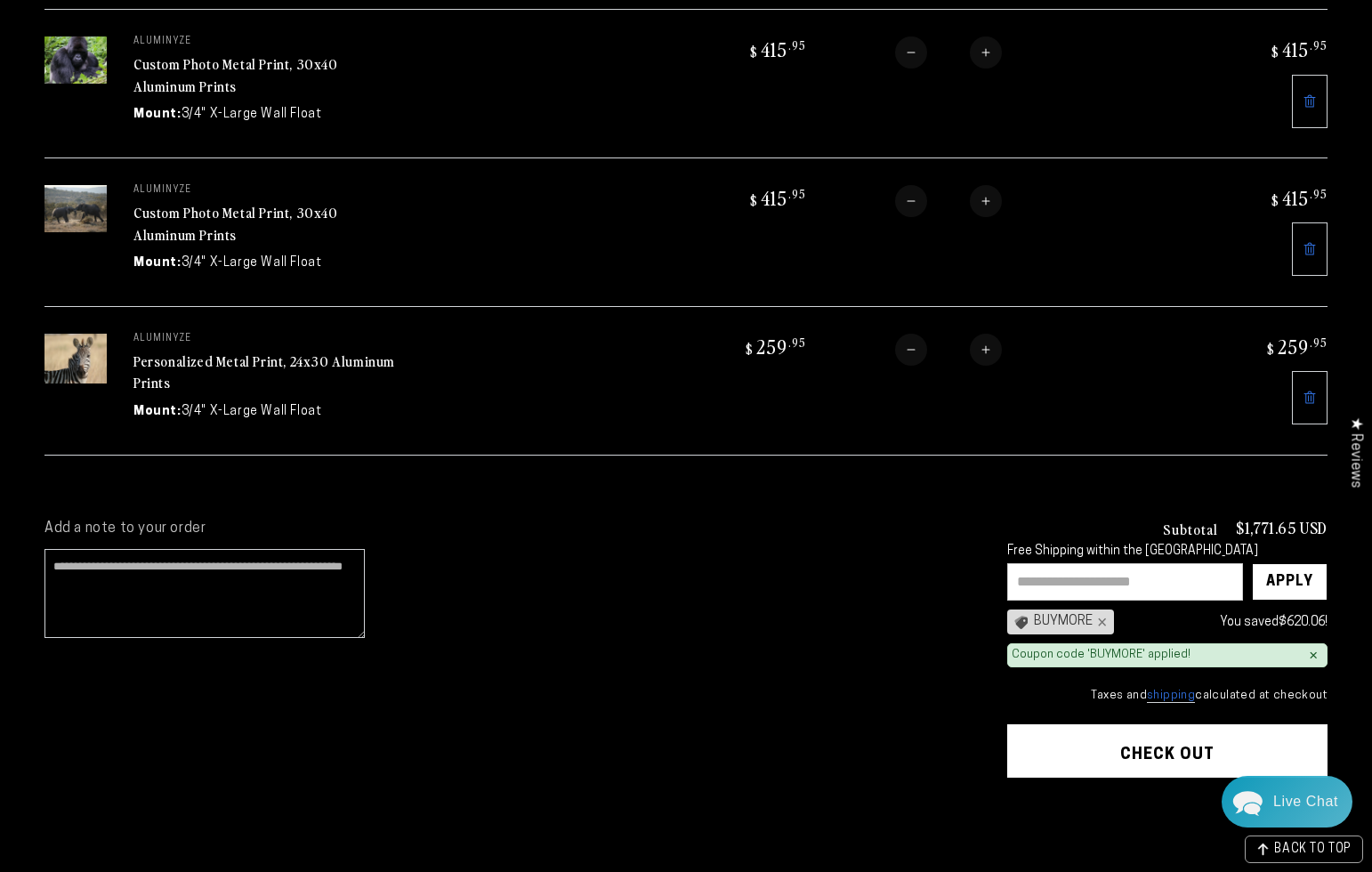 Image resolution: width=1372 pixels, height=872 pixels. I want to click on a: Personalized Metal Print, 24x30 Aluminum Prints, so click(264, 372).